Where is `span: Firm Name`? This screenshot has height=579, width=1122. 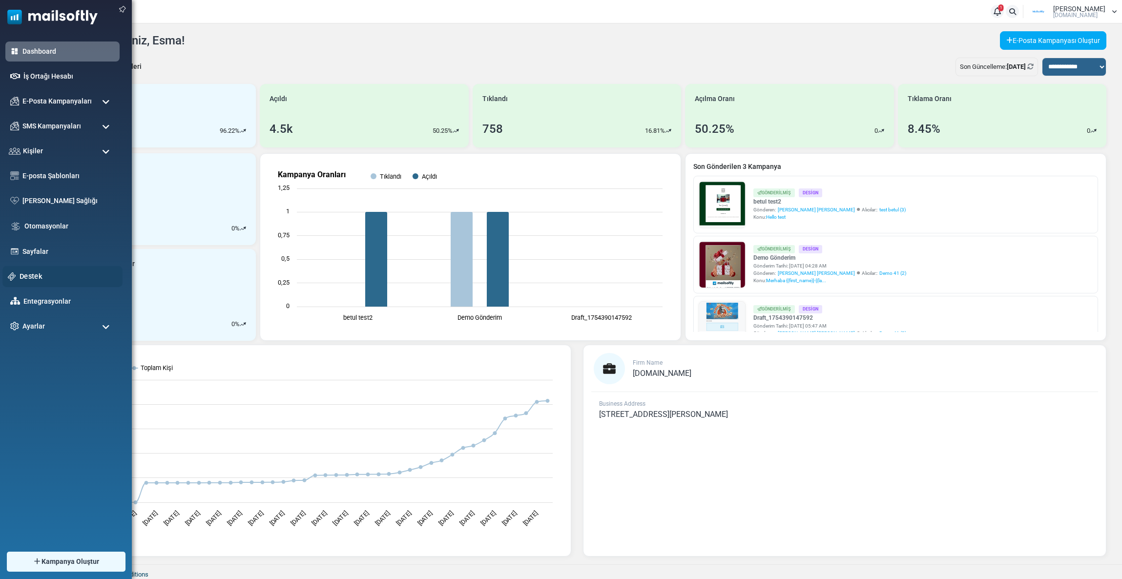
span: Firm Name is located at coordinates (647, 363).